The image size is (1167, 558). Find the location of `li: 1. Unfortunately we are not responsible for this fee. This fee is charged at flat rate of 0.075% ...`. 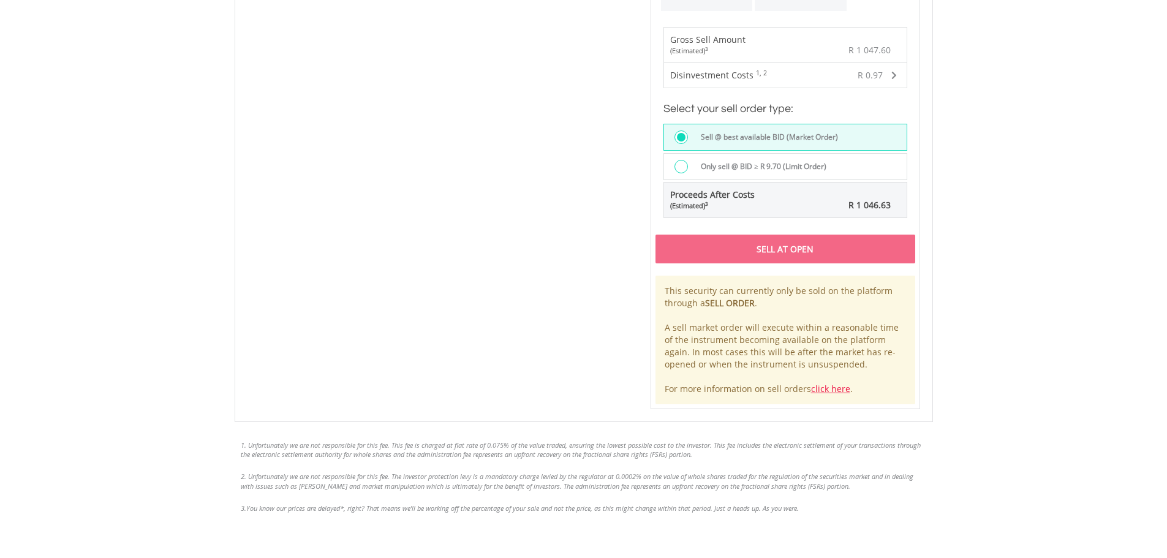

li: 1. Unfortunately we are not responsible for this fee. This fee is charged at flat rate of 0.075% ... is located at coordinates (584, 450).